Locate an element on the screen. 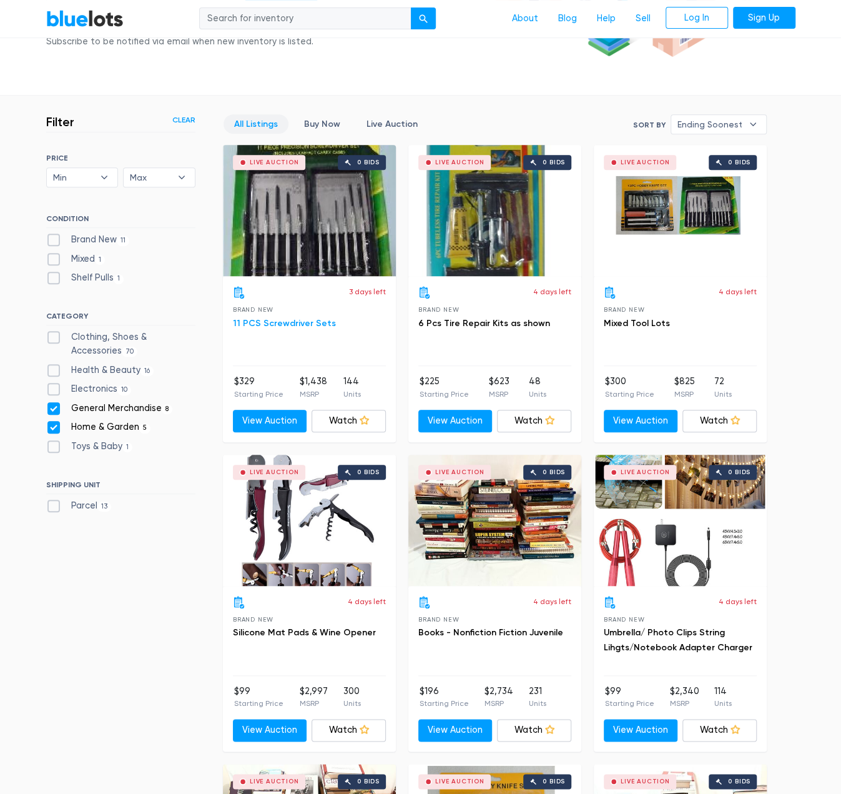  li: $1,438 is located at coordinates (313, 387).